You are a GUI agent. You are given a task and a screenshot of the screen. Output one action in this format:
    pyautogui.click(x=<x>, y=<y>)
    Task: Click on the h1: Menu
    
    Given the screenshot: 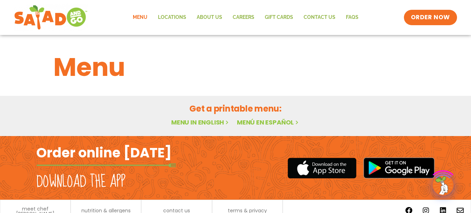 What is the action you would take?
    pyautogui.click(x=235, y=67)
    